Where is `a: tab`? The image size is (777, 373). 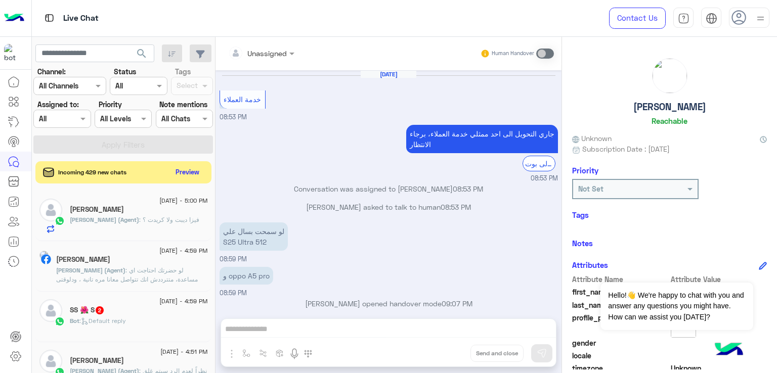 a: tab is located at coordinates (683, 18).